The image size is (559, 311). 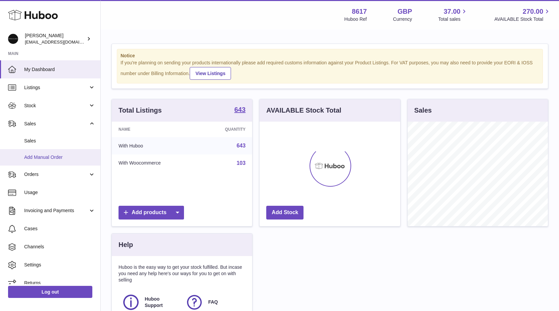 I want to click on a: View Listings, so click(x=210, y=73).